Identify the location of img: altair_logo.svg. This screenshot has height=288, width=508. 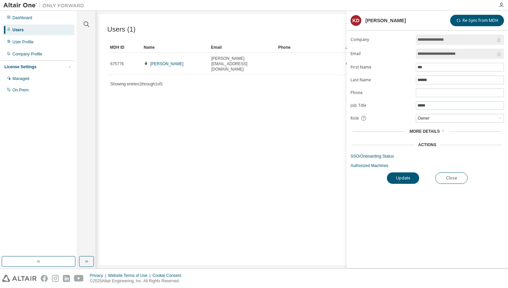
(19, 279).